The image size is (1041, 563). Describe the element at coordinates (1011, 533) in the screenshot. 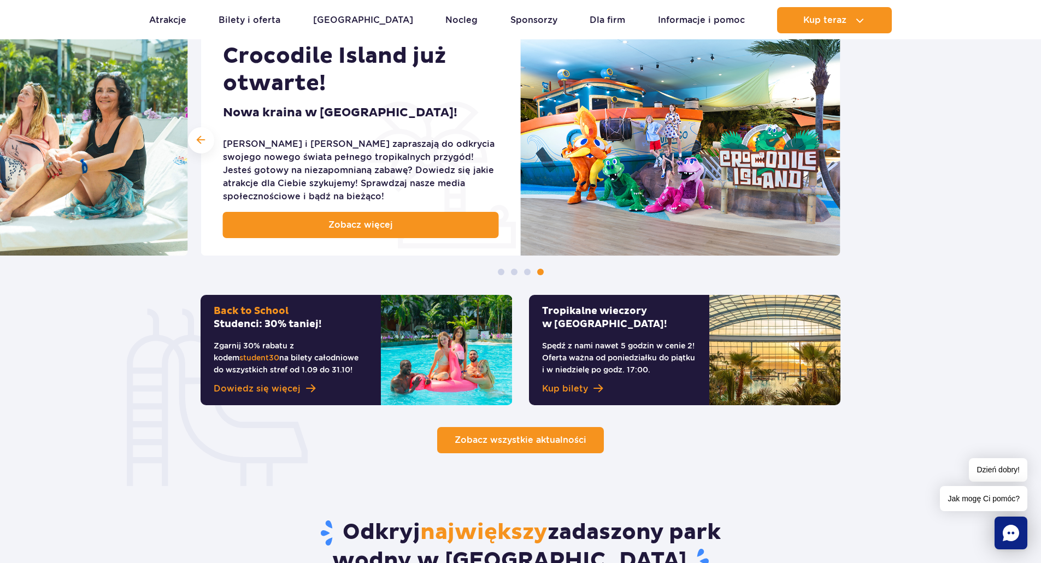

I see `div: Chat` at that location.